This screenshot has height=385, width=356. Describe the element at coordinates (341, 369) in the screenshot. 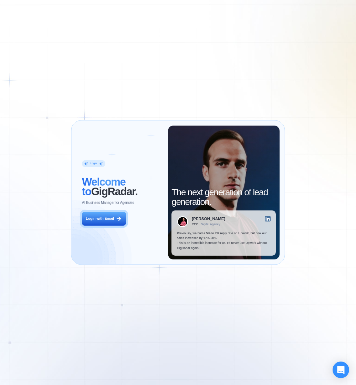

I see `div: Open Intercom Messenger` at that location.